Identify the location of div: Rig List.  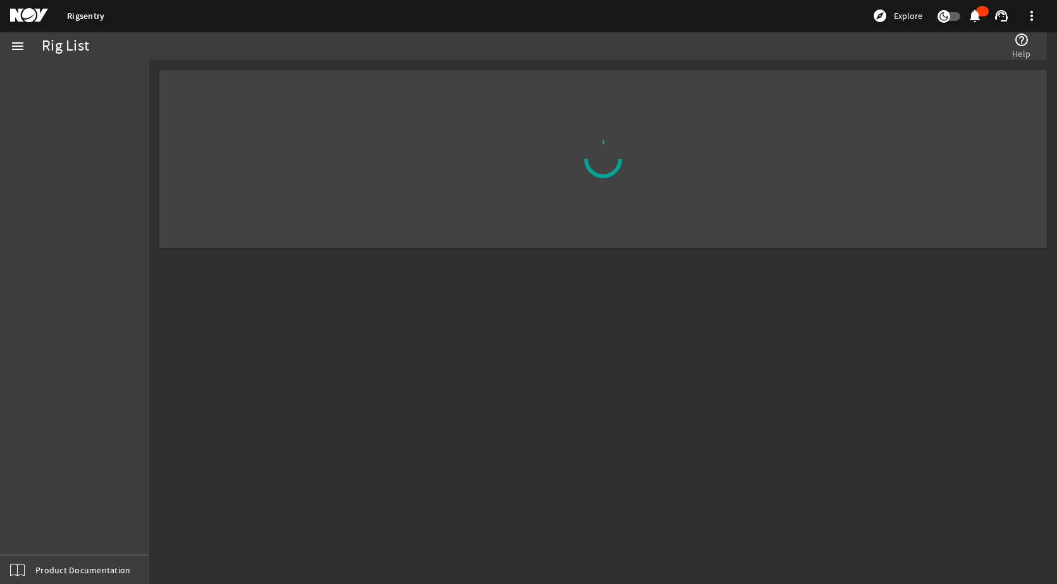
(65, 46).